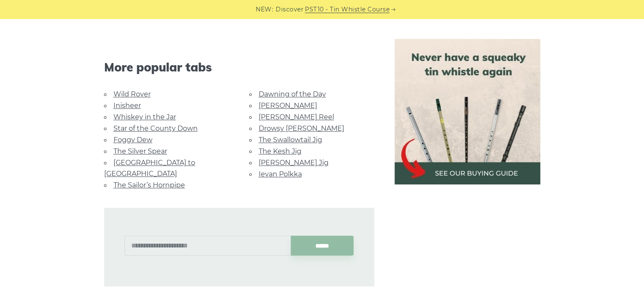 Image resolution: width=644 pixels, height=294 pixels. Describe the element at coordinates (133, 140) in the screenshot. I see `a: Foggy Dew` at that location.